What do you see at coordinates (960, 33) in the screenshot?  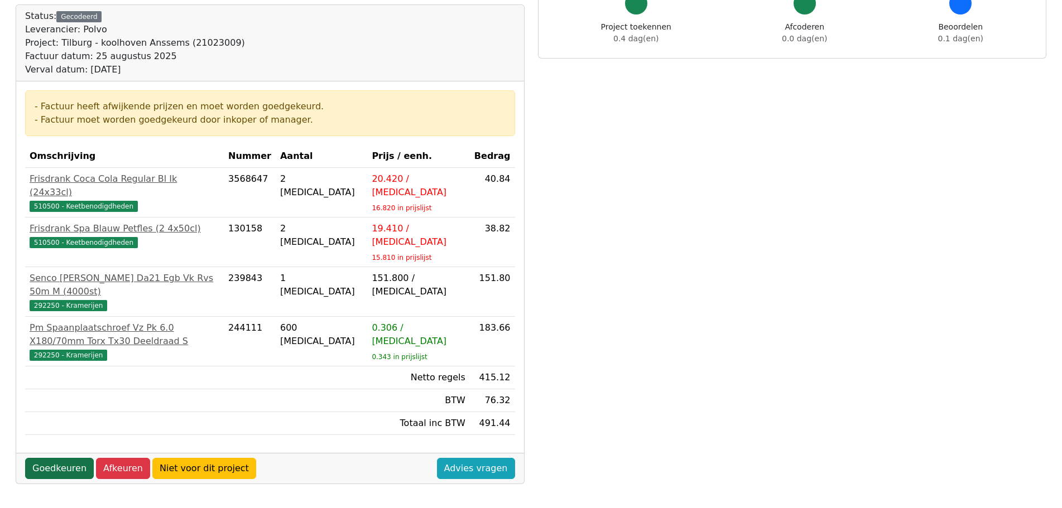 I see `div: Beoordelen` at bounding box center [960, 33].